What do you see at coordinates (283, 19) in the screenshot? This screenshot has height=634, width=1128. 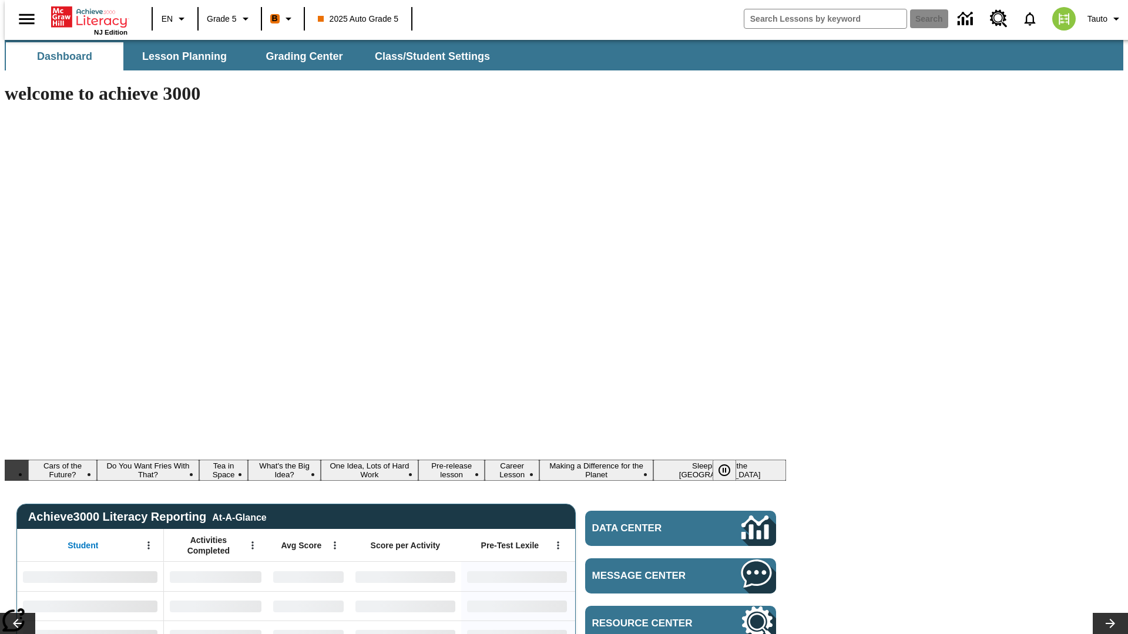 I see `button: Boost Class color is orange. Change class color` at bounding box center [283, 19].